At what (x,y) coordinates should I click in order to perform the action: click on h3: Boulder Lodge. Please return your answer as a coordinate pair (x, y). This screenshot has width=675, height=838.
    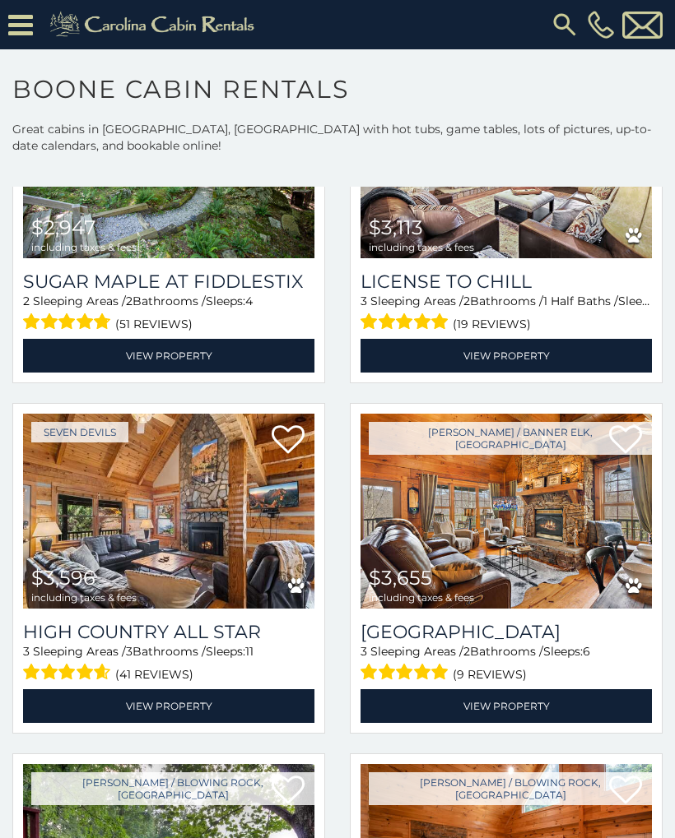
    Looking at the image, I should click on (506, 632).